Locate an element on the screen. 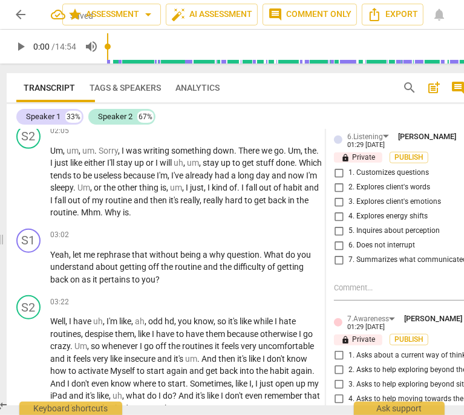 The width and height of the screenshot is (464, 415). span: I'm is located at coordinates (112, 321).